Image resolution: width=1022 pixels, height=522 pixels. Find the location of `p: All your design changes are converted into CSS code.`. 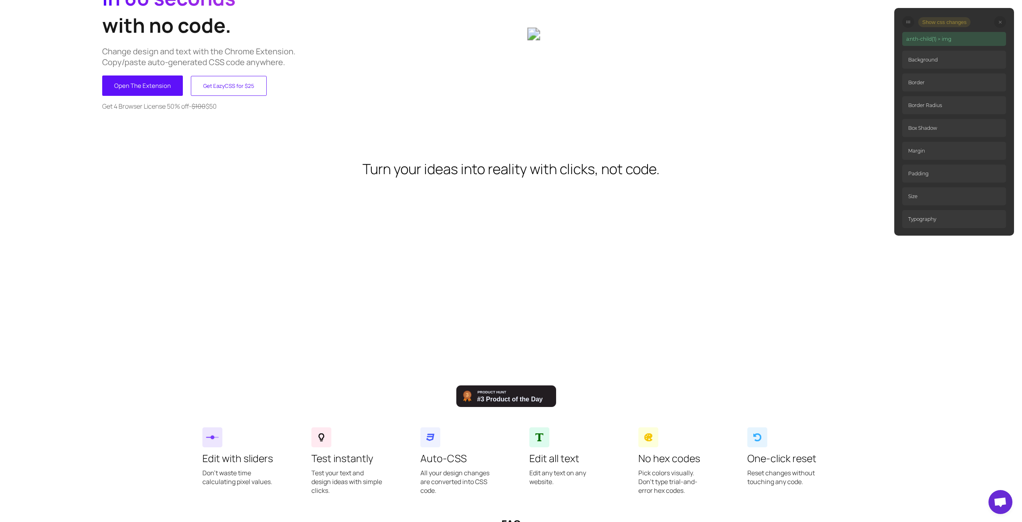

p: All your design changes are converted into CSS code. is located at coordinates (456, 485).